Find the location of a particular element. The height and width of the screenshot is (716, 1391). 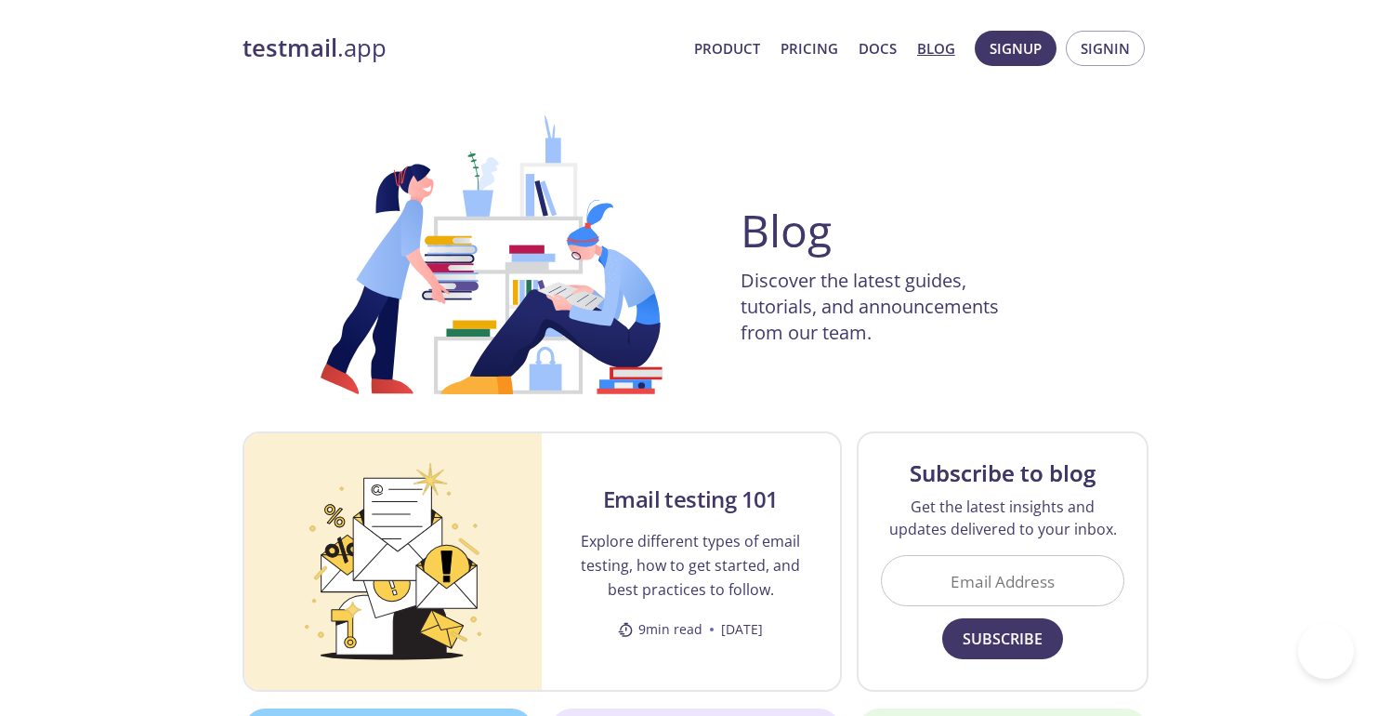

strong: testmail is located at coordinates (290, 47).